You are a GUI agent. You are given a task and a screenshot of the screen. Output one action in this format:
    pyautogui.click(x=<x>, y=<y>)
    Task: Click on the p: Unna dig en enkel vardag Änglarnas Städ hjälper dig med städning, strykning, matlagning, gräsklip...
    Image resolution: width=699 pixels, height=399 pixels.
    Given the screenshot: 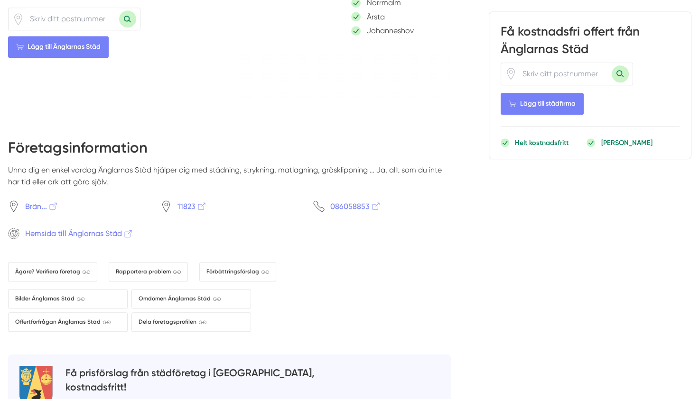 What is the action you would take?
    pyautogui.click(x=229, y=180)
    